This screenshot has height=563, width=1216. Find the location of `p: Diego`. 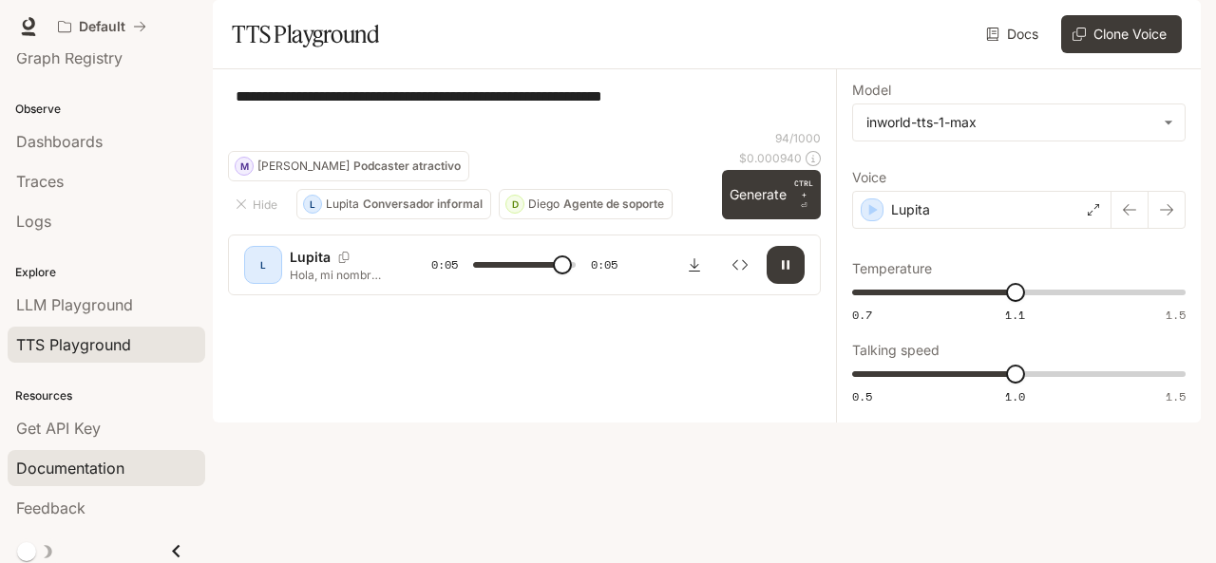

p: Diego is located at coordinates (543, 204).